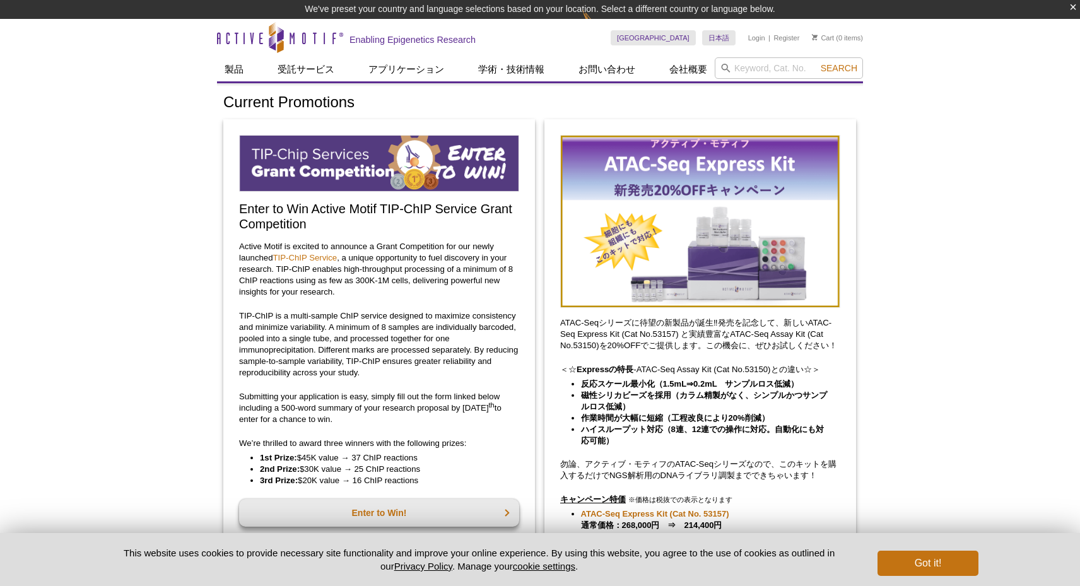  What do you see at coordinates (704, 401) in the screenshot?
I see `strong: 磁性シリカビーズを採用（カラム精製がなく、シンプルかつサンプルロス低減）` at bounding box center [704, 401].